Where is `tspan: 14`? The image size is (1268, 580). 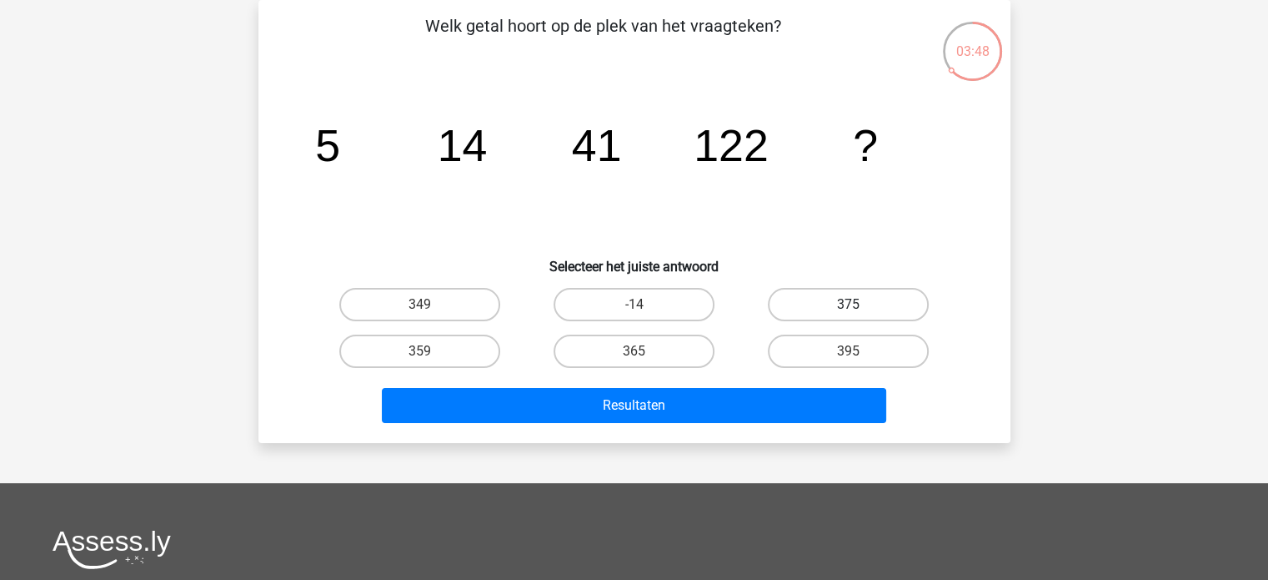 tspan: 14 is located at coordinates (462, 145).